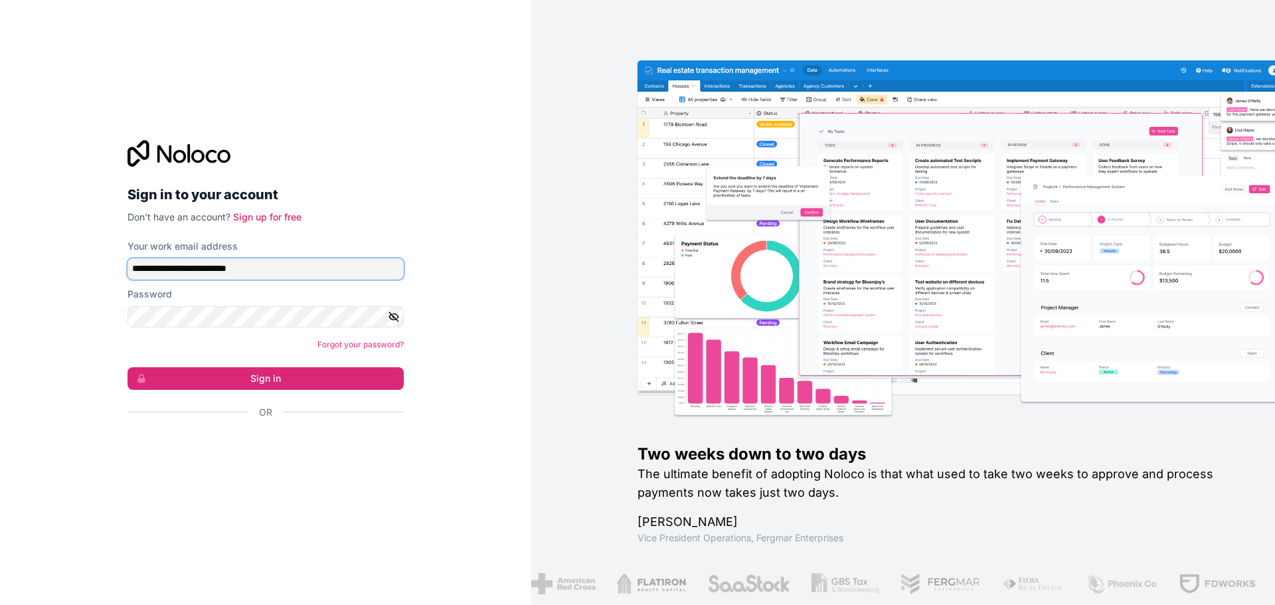  Describe the element at coordinates (266, 195) in the screenshot. I see `h2: Sign in to your account` at that location.